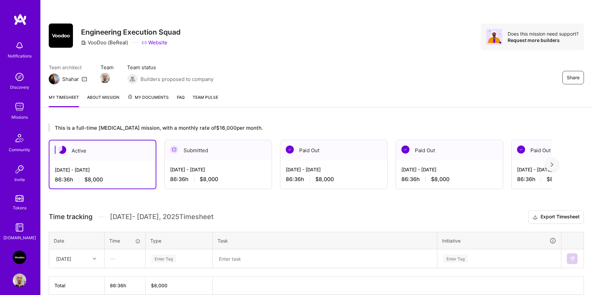 The image size is (592, 295). Describe the element at coordinates (177, 79) in the screenshot. I see `span: Builders proposed to company` at that location.